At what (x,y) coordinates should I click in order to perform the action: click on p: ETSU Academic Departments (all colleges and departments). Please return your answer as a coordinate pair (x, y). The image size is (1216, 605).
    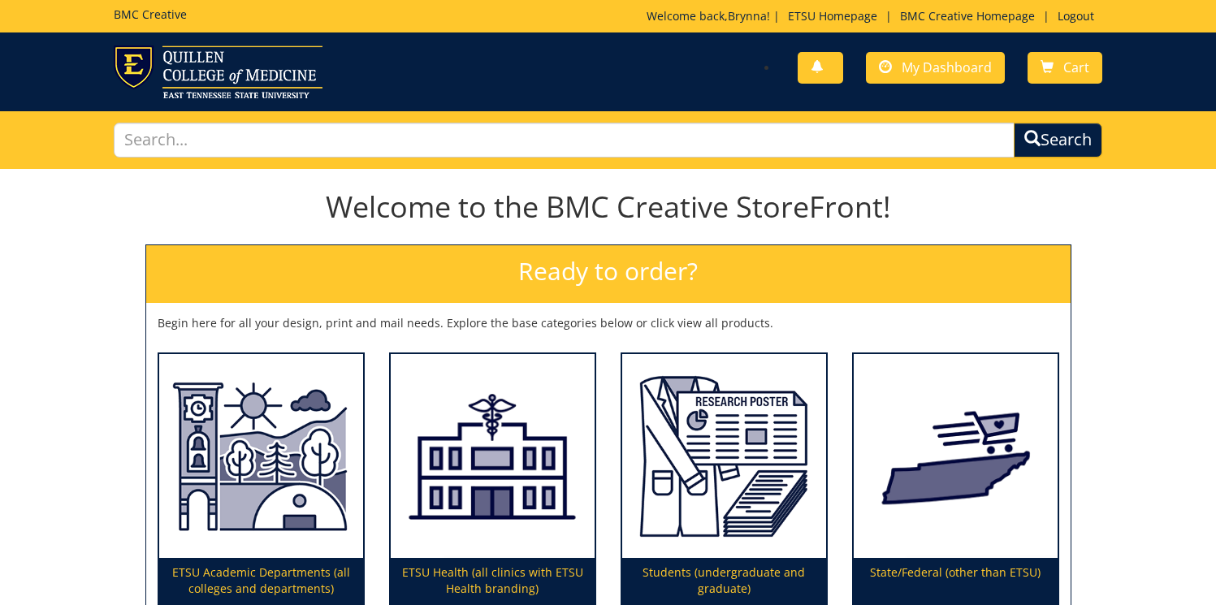
    Looking at the image, I should click on (261, 581).